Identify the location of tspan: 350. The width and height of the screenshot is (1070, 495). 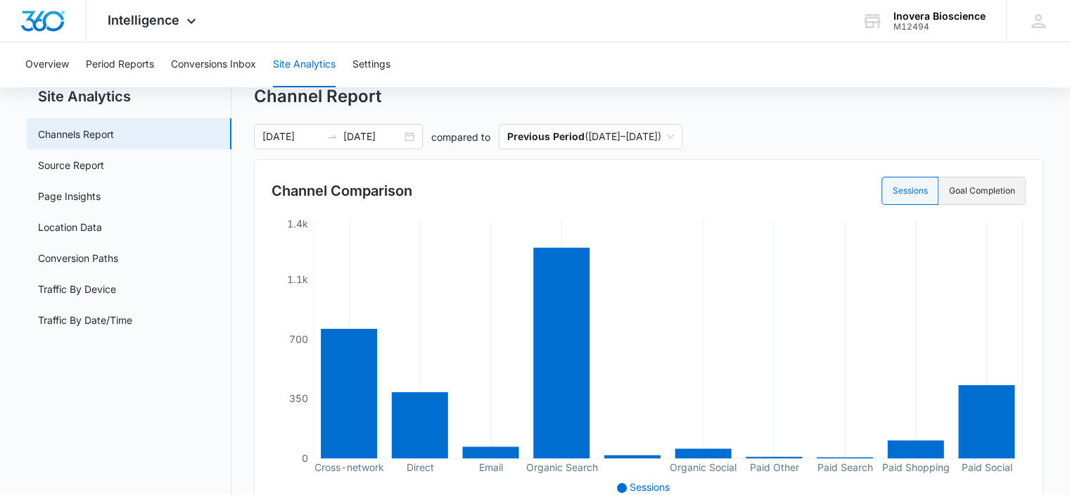
(298, 398).